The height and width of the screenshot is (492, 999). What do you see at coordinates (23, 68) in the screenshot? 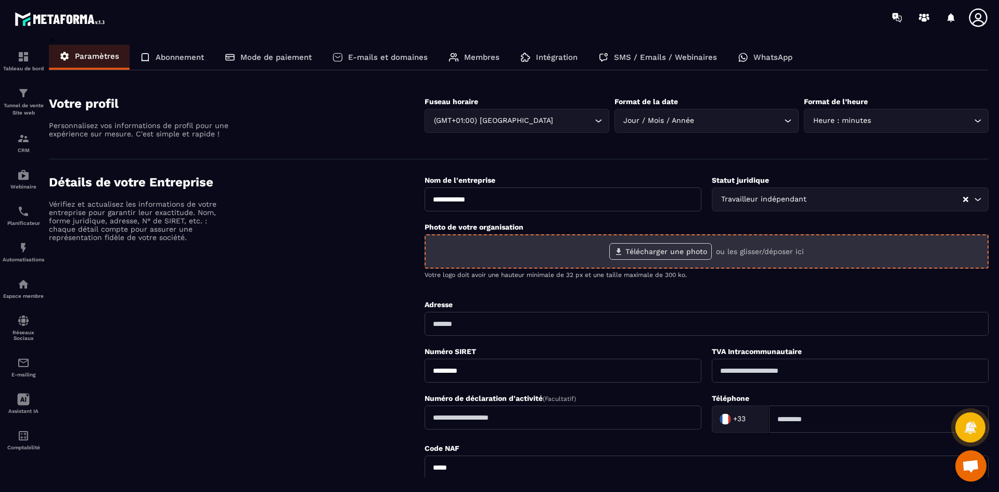
I see `p: Tableau de bord` at bounding box center [23, 68].